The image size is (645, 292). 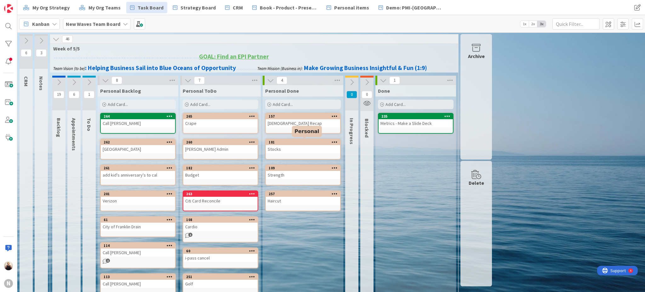 What do you see at coordinates (351, 8) in the screenshot?
I see `span: Personal items` at bounding box center [351, 8].